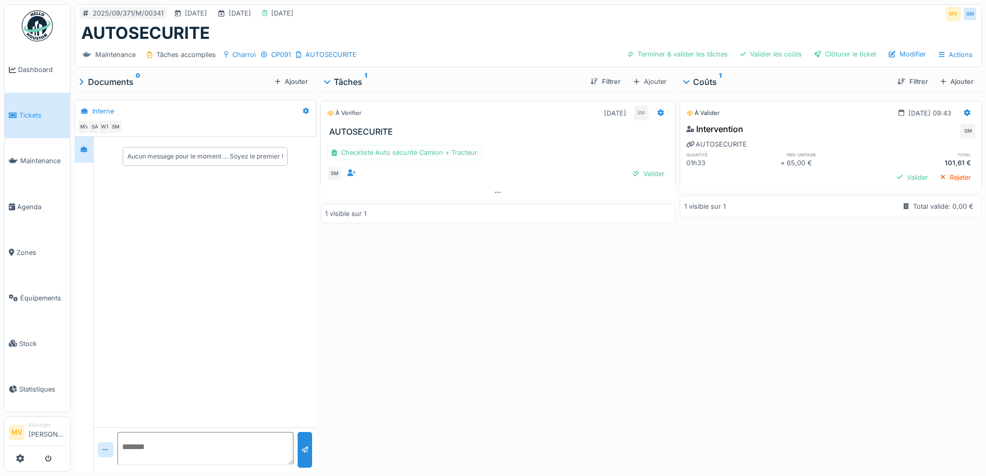 This screenshot has width=986, height=476. I want to click on div: À vérifier, so click(344, 113).